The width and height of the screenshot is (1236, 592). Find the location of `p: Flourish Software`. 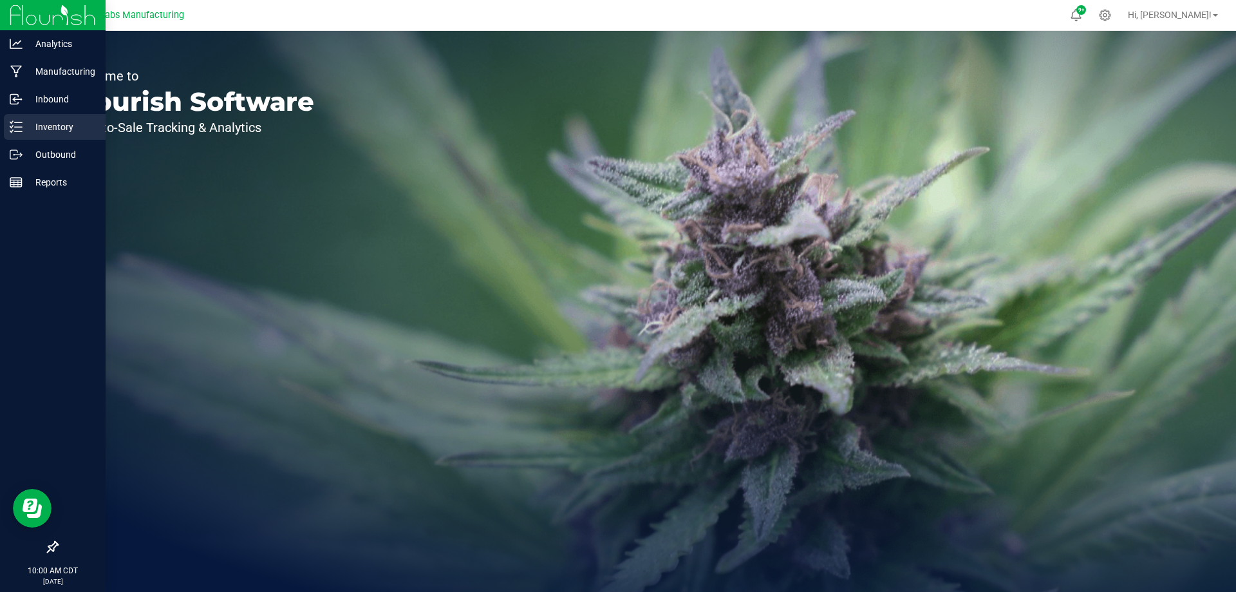

p: Flourish Software is located at coordinates (192, 102).